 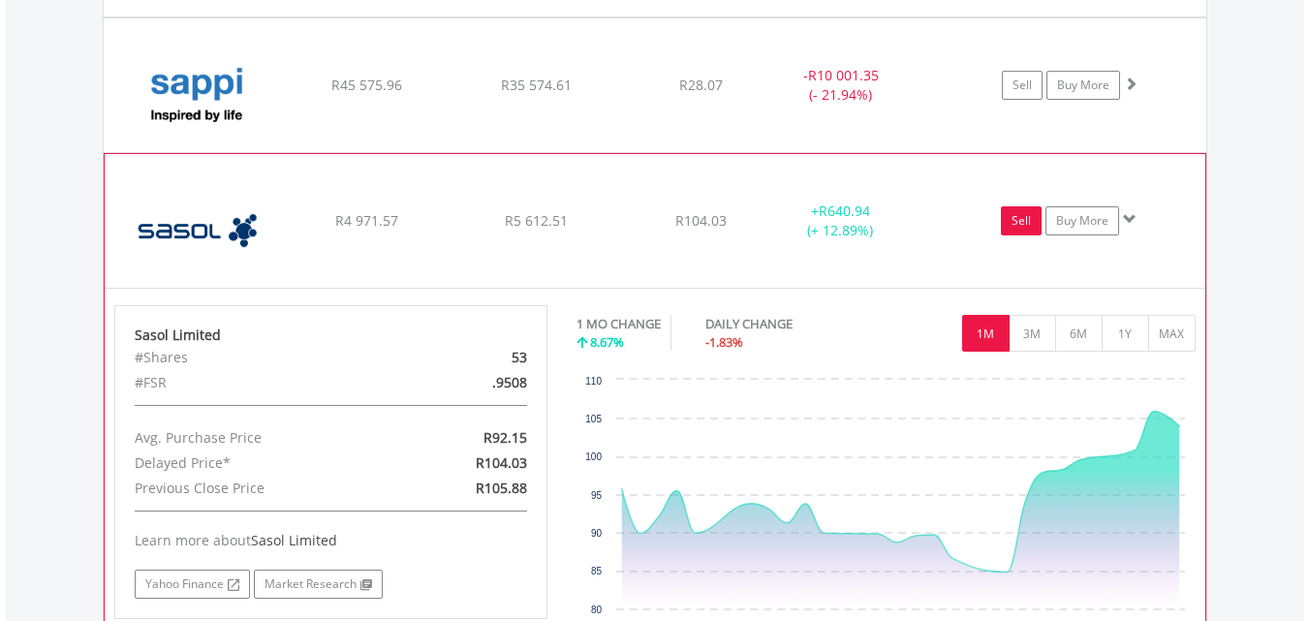 I want to click on button: 6M, so click(x=1078, y=333).